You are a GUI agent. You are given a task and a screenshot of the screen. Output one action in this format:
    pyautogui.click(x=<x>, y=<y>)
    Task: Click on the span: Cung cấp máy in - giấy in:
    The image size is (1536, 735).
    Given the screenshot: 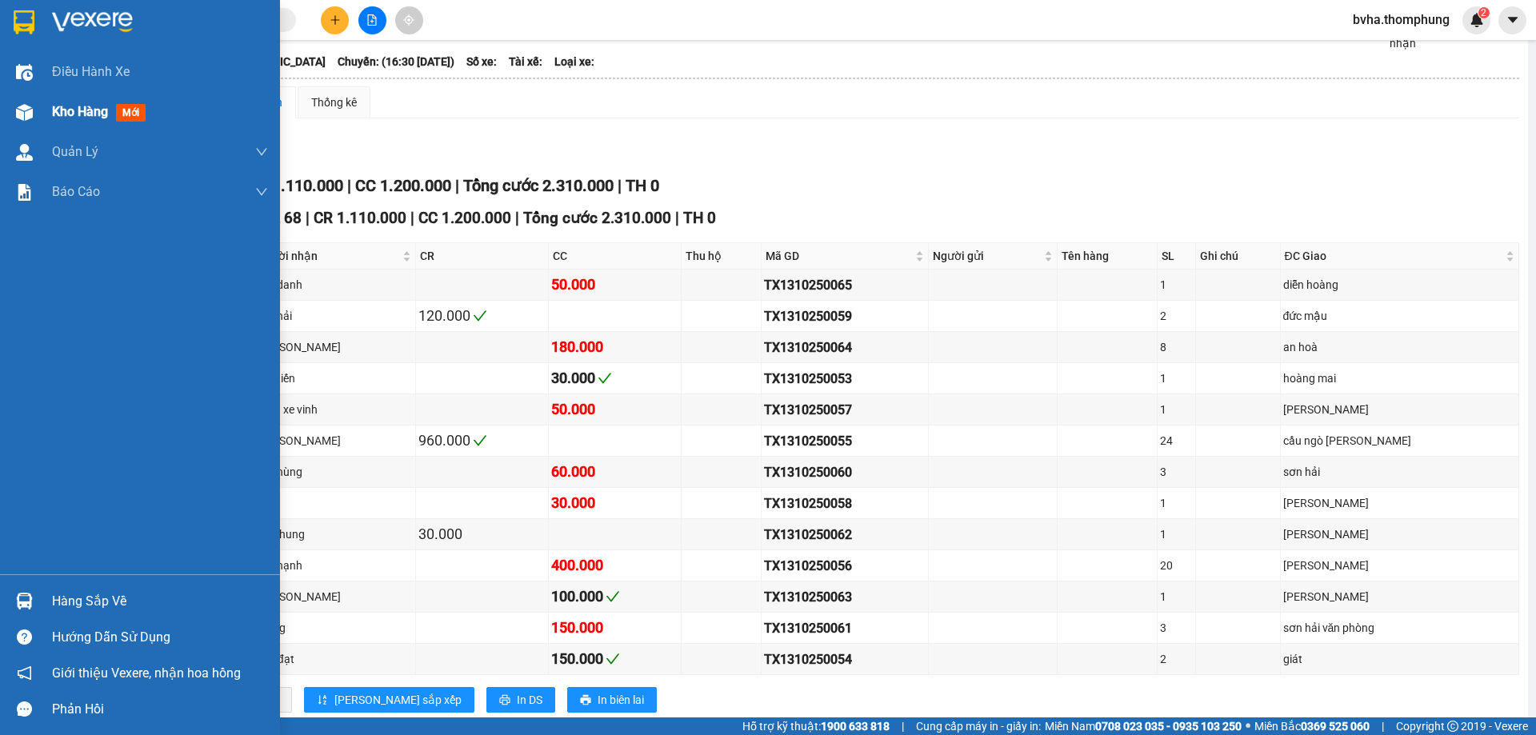 What is the action you would take?
    pyautogui.click(x=978, y=726)
    